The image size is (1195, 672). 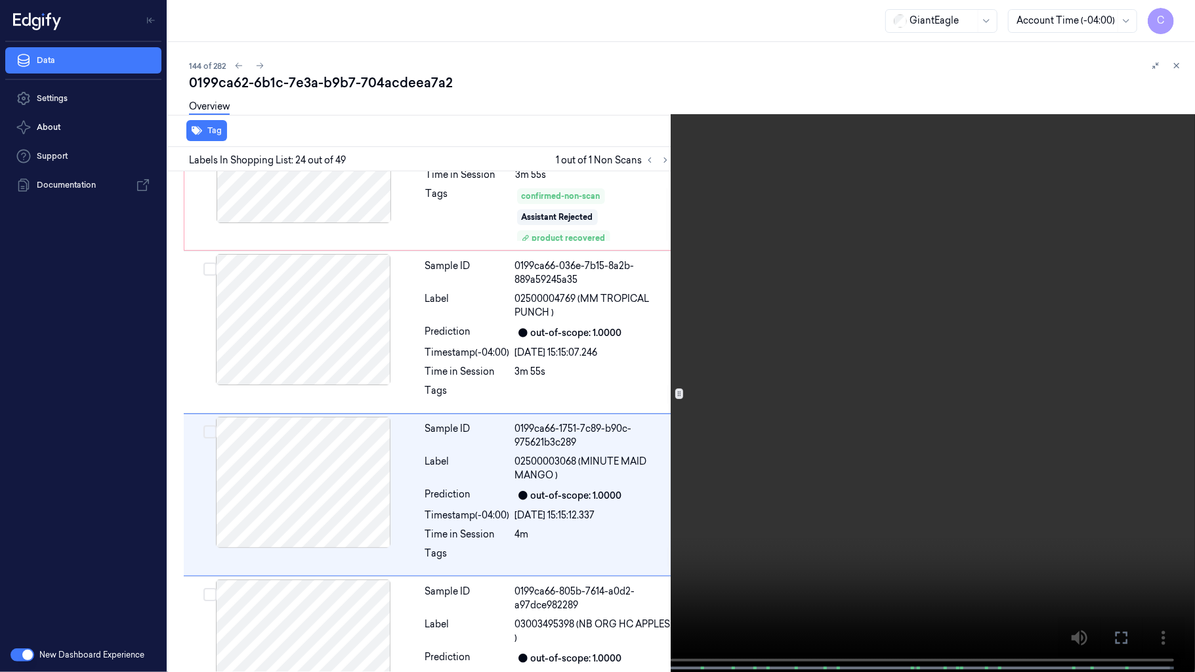 I want to click on div: 0199ca66-1751-7c89-b90c-975621b3c289, so click(x=592, y=436).